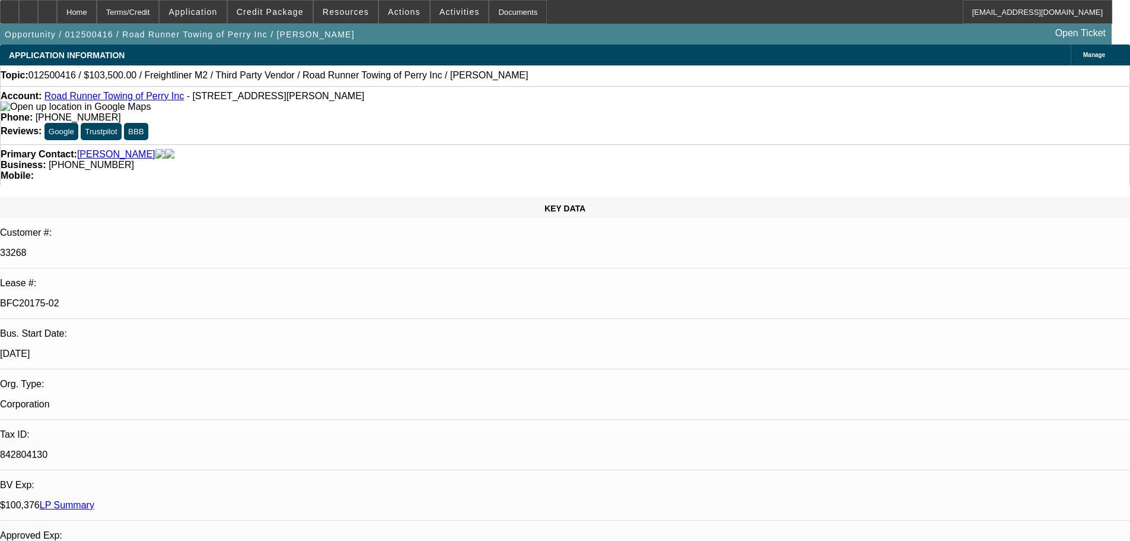 This screenshot has height=541, width=1130. Describe the element at coordinates (14, 75) in the screenshot. I see `strong: Topic:` at that location.